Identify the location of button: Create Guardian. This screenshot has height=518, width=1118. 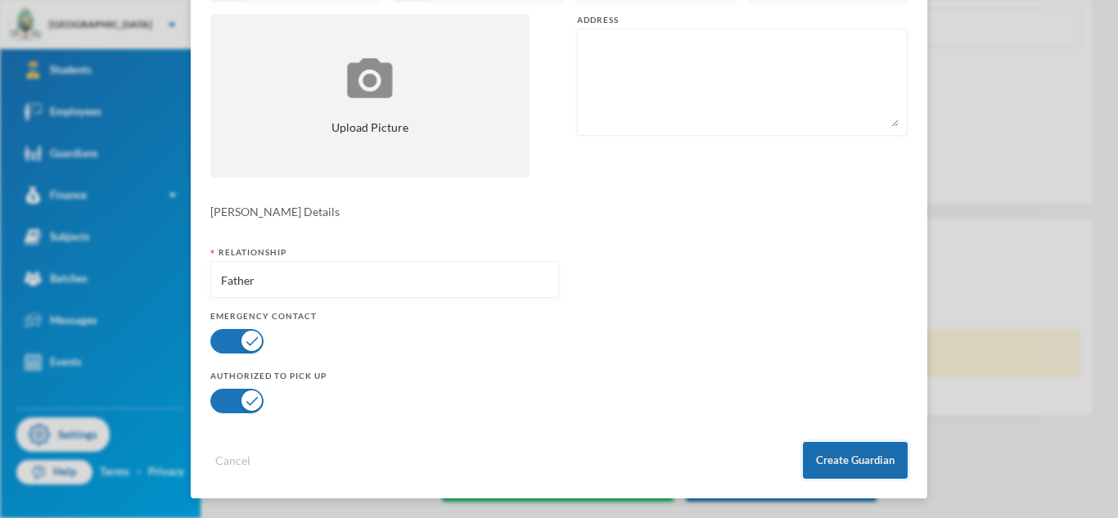
(856, 460).